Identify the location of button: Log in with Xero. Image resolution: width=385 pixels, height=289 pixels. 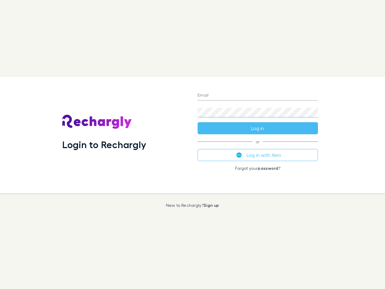
(258, 155).